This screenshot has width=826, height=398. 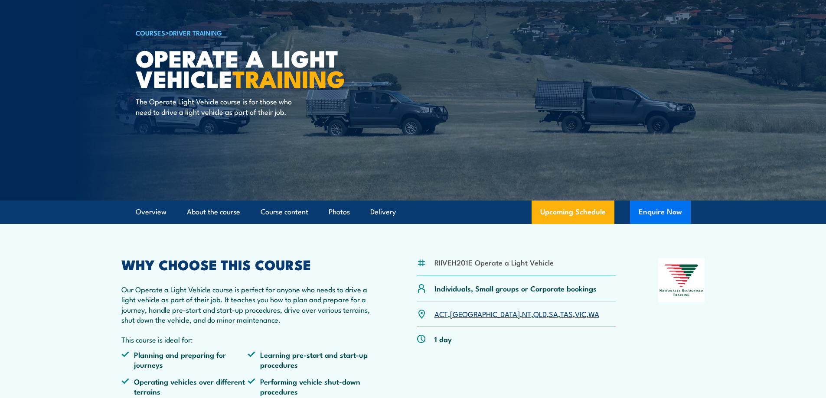 I want to click on button: Enquire Now, so click(x=660, y=212).